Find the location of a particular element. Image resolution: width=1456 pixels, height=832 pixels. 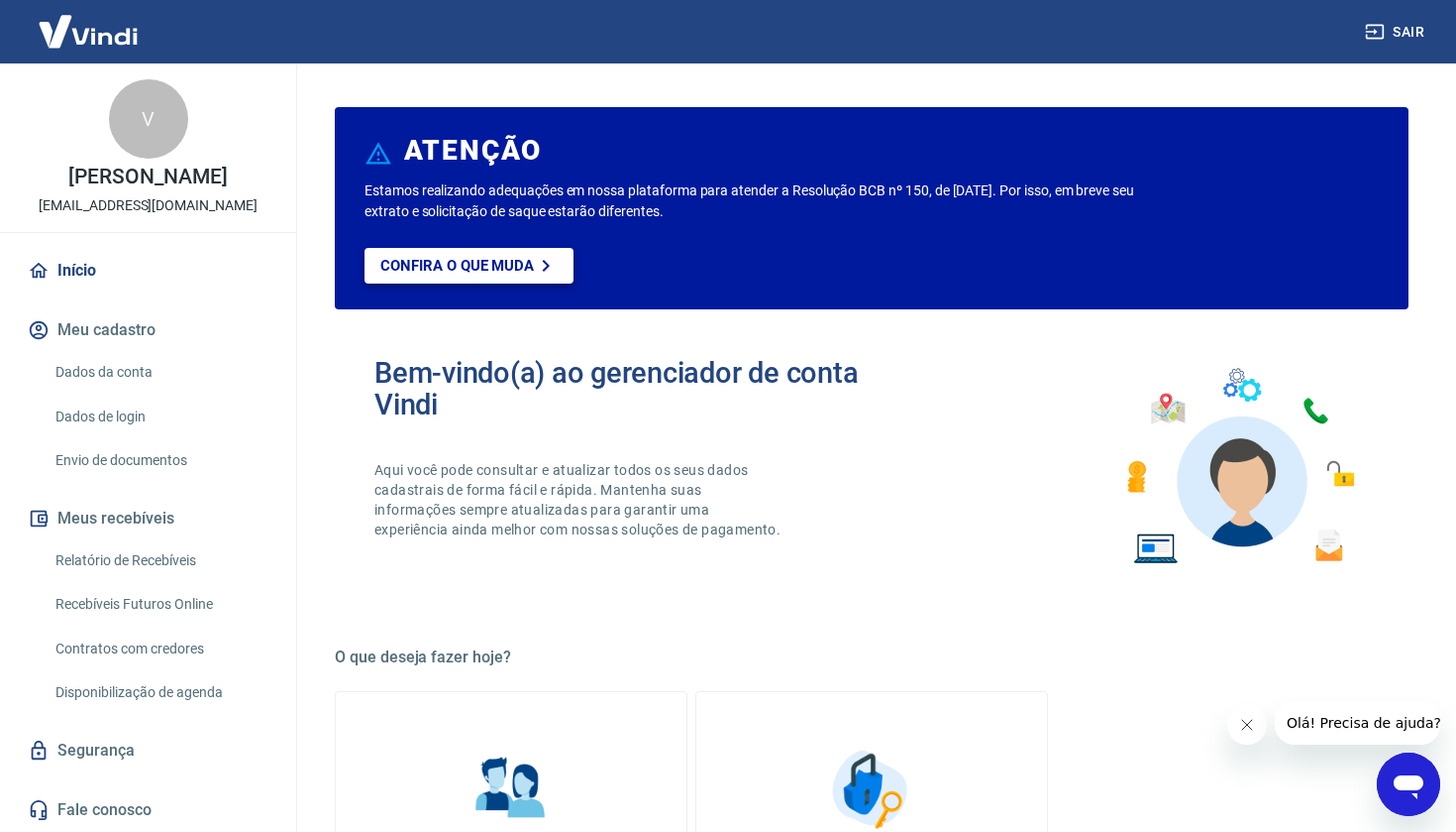

h5: O que deseja fazer hoje? is located at coordinates (871, 657).